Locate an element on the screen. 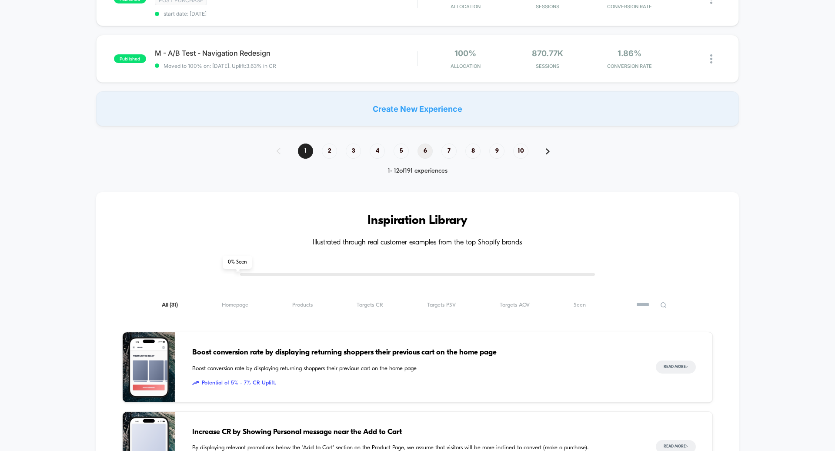  img: pagination forward is located at coordinates (548, 151).